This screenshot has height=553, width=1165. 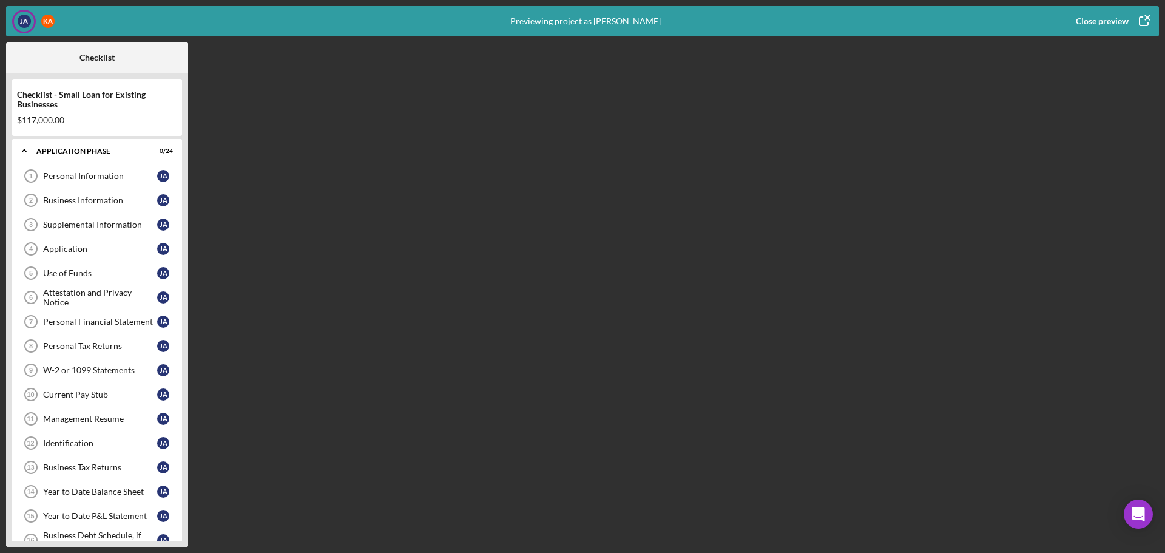 What do you see at coordinates (100, 321) in the screenshot?
I see `div: Personal Financial Statement` at bounding box center [100, 321].